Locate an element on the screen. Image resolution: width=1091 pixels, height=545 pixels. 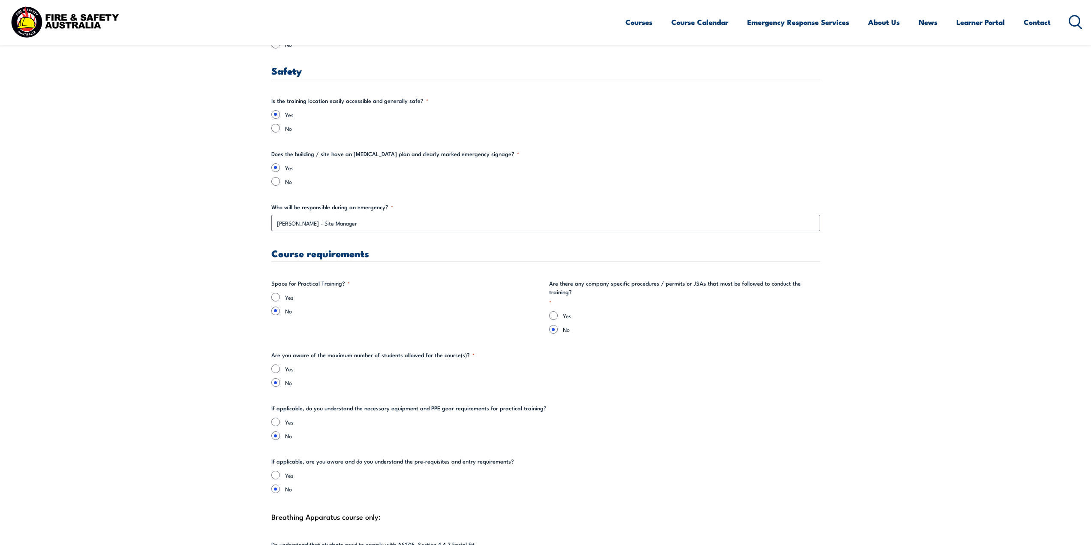
a: Courses is located at coordinates (639, 22).